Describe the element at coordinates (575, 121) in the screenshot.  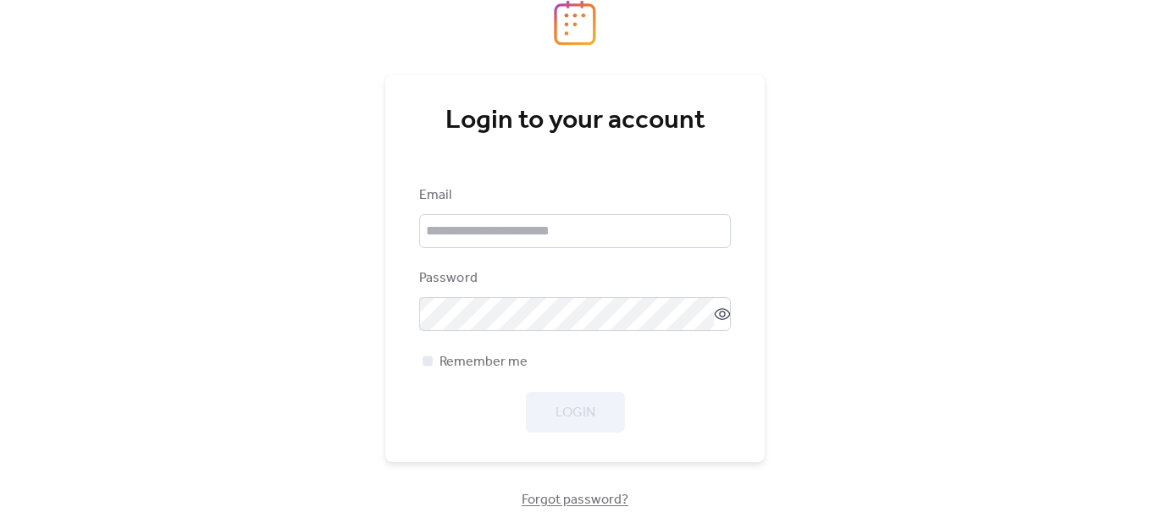
I see `div: Login to your account` at that location.